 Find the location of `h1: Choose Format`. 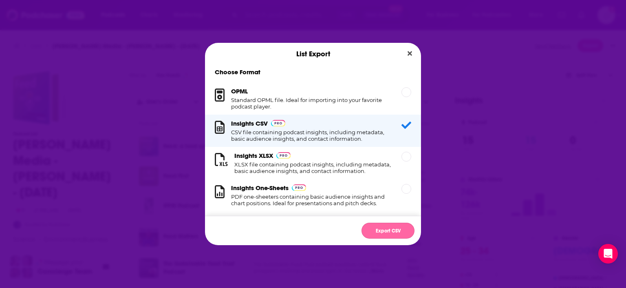

h1: Choose Format is located at coordinates (313, 72).